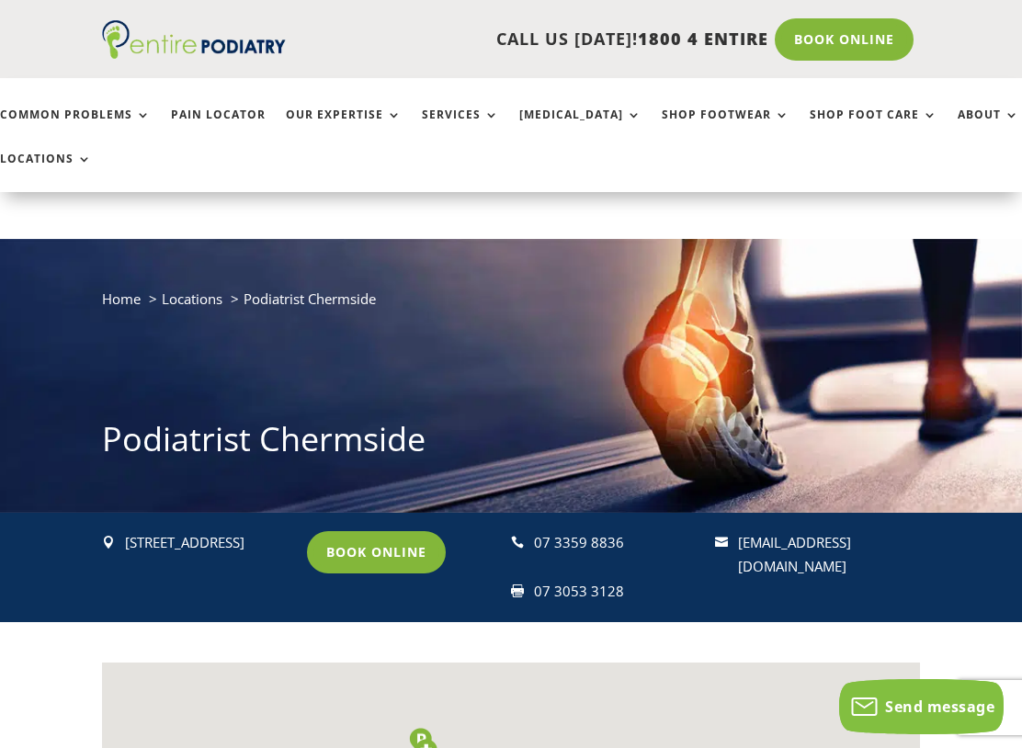  Describe the element at coordinates (461, 128) in the screenshot. I see `a: Services` at that location.